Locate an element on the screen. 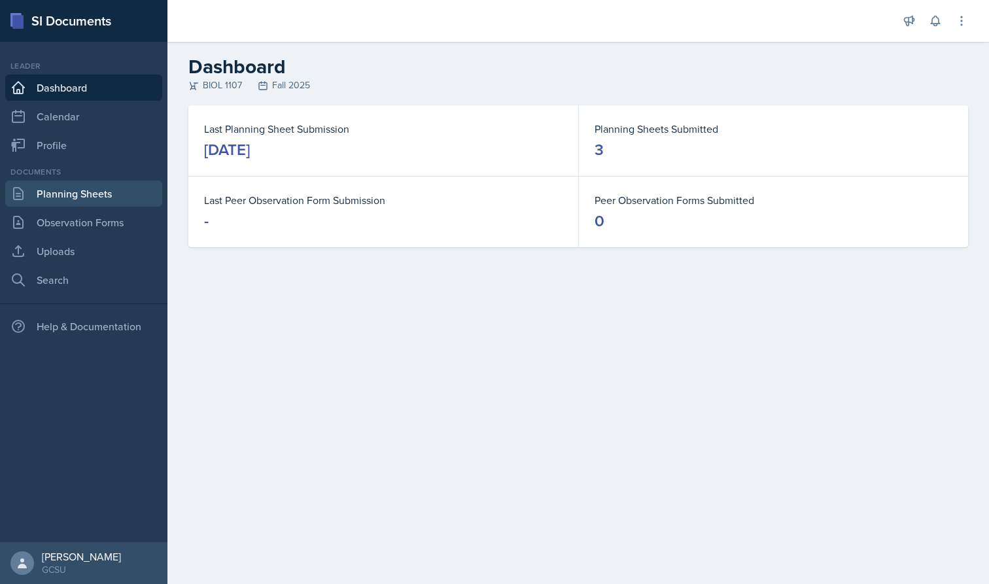 The width and height of the screenshot is (989, 584). dt: Peer Observation Forms Submitted is located at coordinates (773, 200).